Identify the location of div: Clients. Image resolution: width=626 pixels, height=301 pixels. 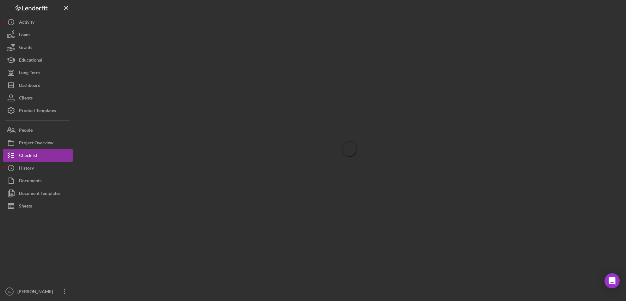
(26, 99).